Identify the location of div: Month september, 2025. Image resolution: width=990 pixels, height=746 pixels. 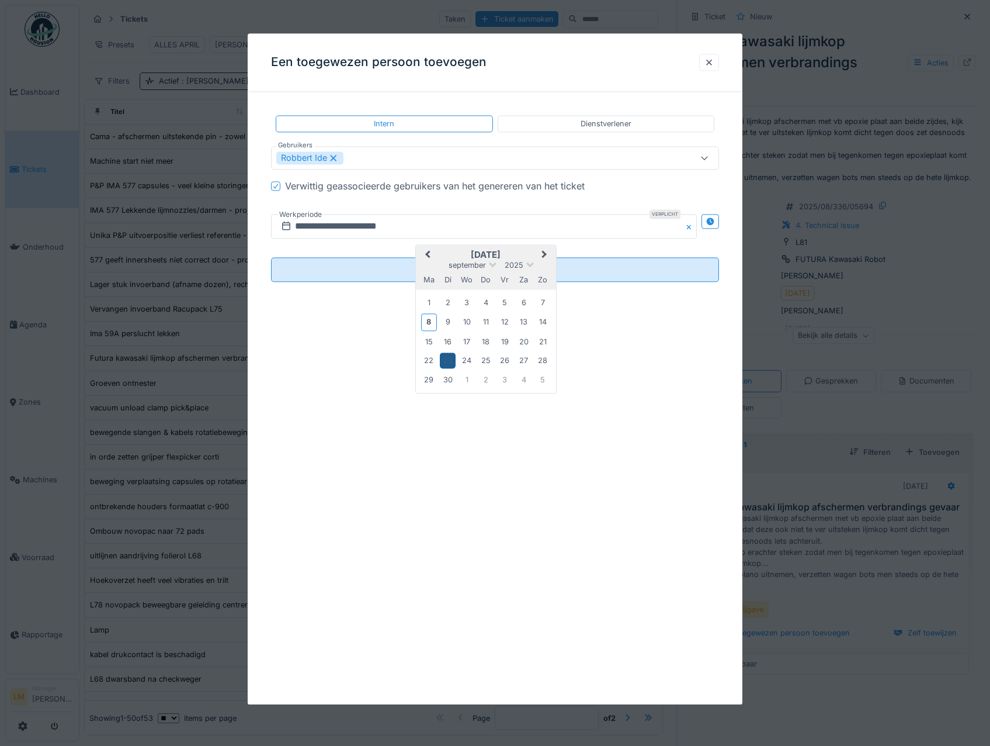
(486, 341).